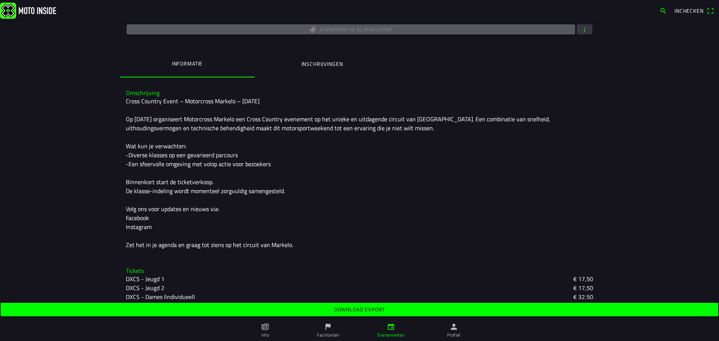 The height and width of the screenshot is (341, 719). Describe the element at coordinates (454, 327) in the screenshot. I see `ion-icon: person` at that location.